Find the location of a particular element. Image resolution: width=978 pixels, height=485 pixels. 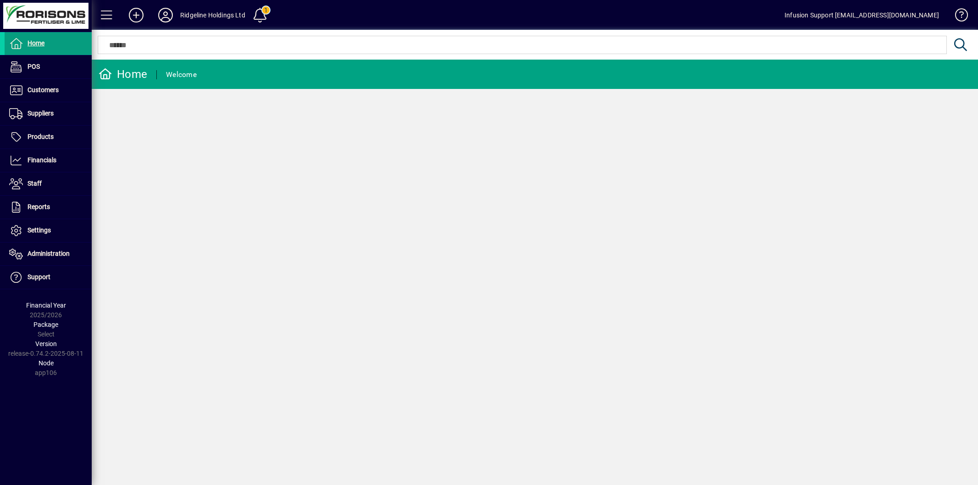

div: Home is located at coordinates (123, 74).